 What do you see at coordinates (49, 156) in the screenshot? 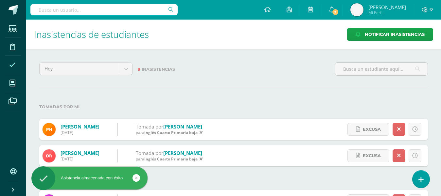
I see `img: ea6d89b3d7c93e7aa0df7e2d749896e0.png` at bounding box center [49, 156].